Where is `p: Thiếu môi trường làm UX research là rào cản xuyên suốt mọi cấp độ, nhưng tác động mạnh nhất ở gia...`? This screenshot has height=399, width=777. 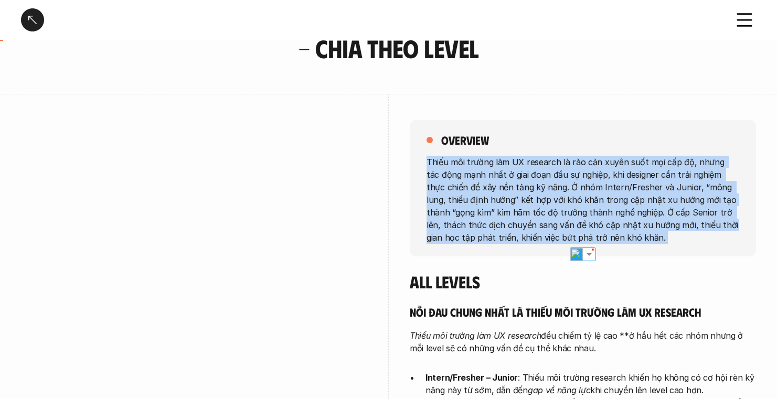 p: Thiếu môi trường làm UX research là rào cản xuyên suốt mọi cấp độ, nhưng tác động mạnh nhất ở gia... is located at coordinates (583, 199).